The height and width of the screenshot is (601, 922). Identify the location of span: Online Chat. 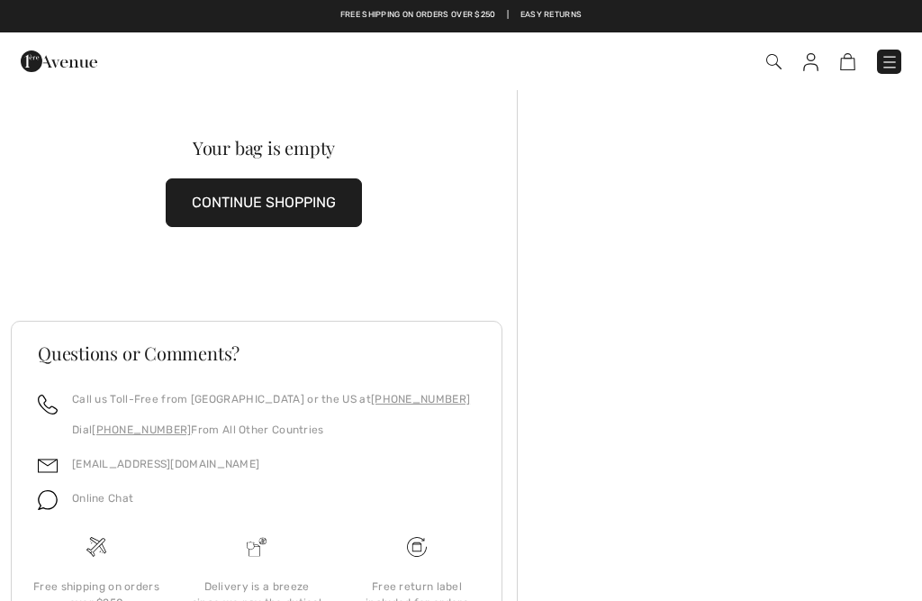
(103, 498).